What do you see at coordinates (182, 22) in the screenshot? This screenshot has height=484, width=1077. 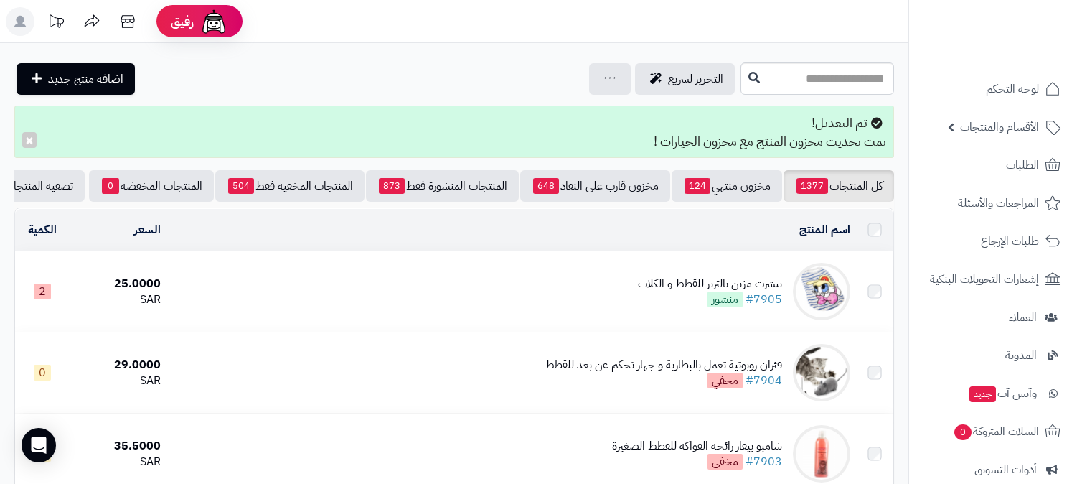 I see `span: رفيق` at bounding box center [182, 22].